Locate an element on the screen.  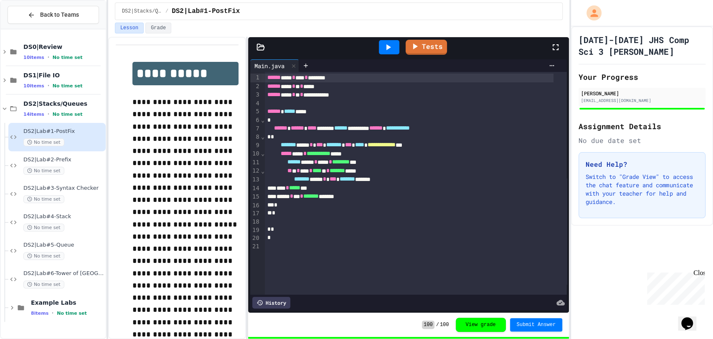
button: Grade is located at coordinates (158, 28).